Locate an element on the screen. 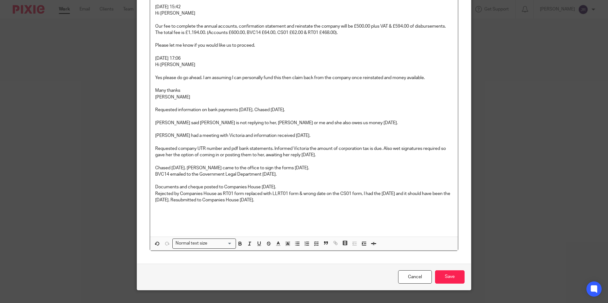  p: Yes please do go ahead. I am assuming I can personally fund this then claim back from the company... is located at coordinates (304, 78).